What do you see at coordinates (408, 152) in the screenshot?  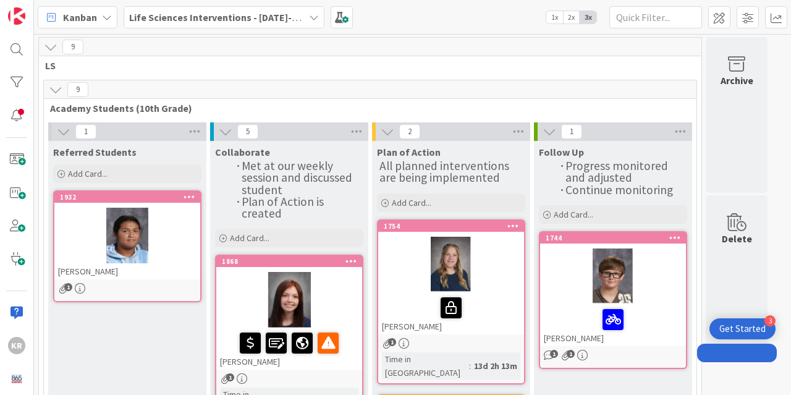 I see `span: Plan of Action` at bounding box center [408, 152].